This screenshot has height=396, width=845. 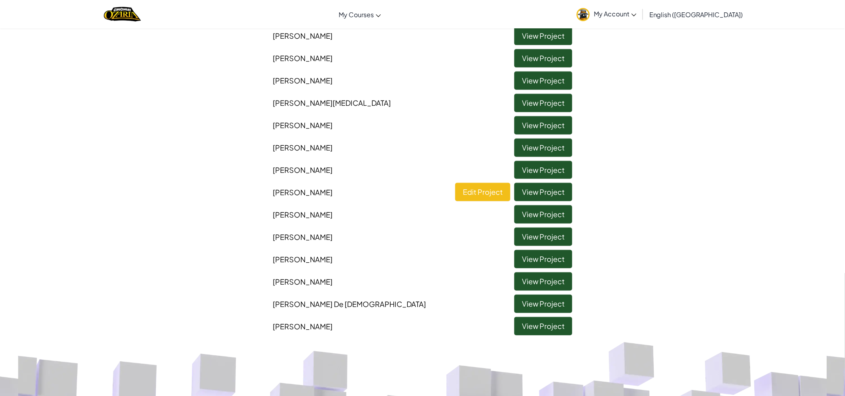 What do you see at coordinates (356, 14) in the screenshot?
I see `span: My Courses` at bounding box center [356, 14].